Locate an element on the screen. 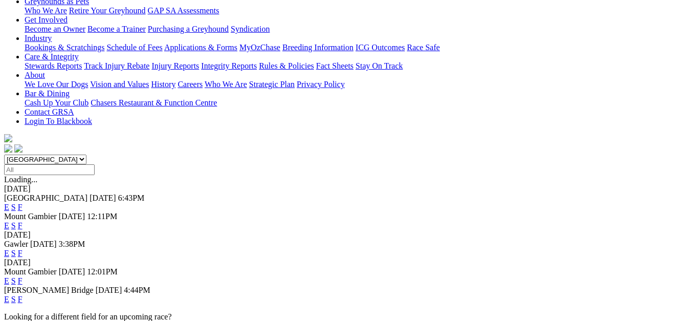  a: Privacy Policy is located at coordinates (321, 84).